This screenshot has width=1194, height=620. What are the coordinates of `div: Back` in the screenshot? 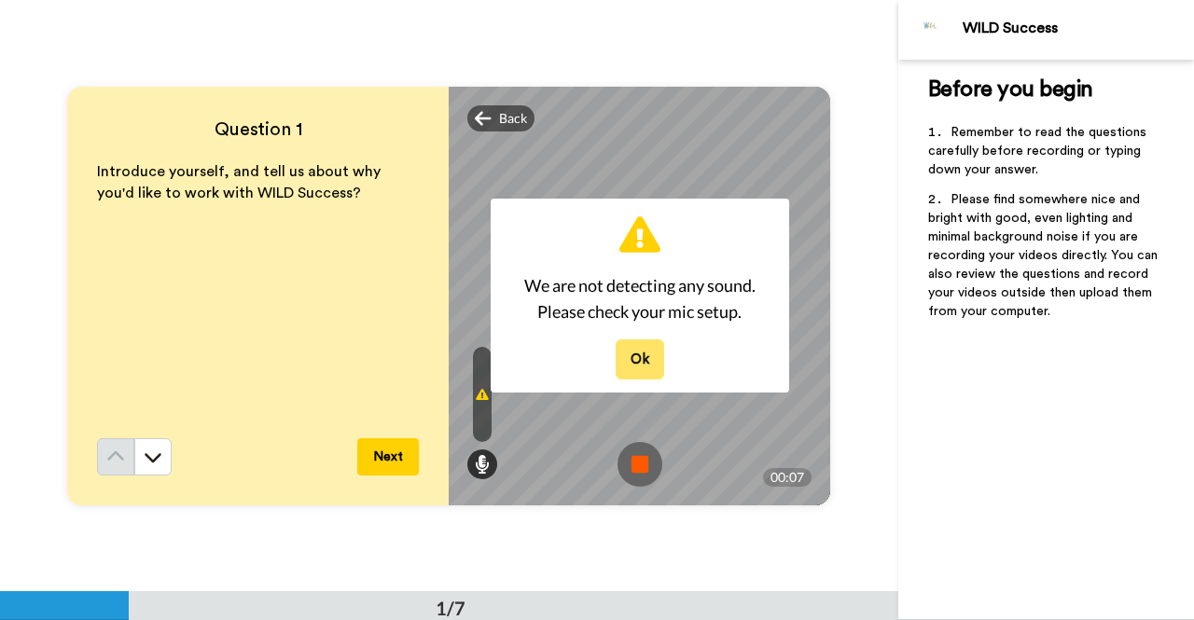 It's located at (501, 118).